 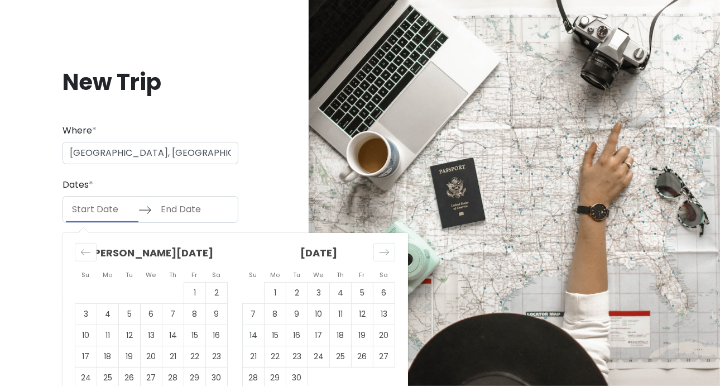 What do you see at coordinates (78, 185) in the screenshot?
I see `label: Dates` at bounding box center [78, 185].